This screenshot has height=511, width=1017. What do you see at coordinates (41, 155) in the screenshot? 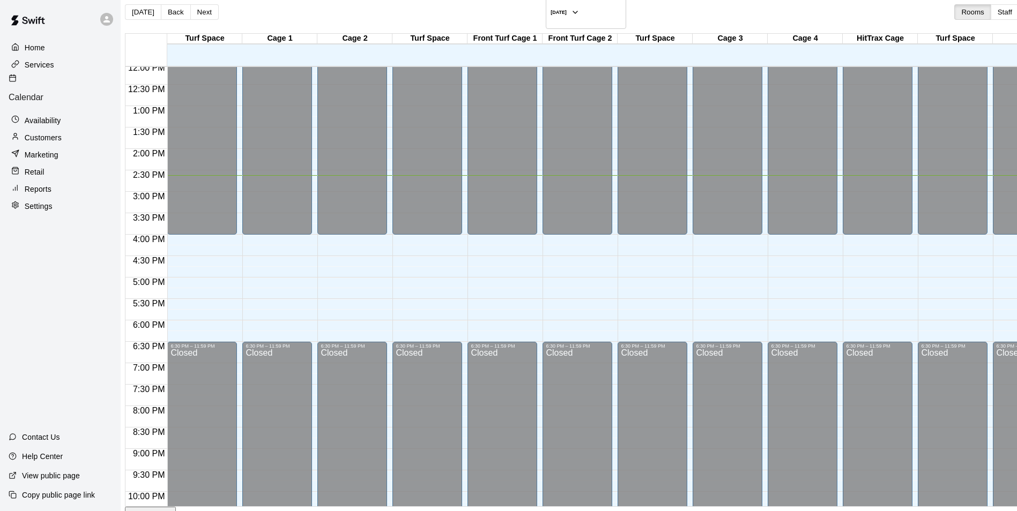
I see `p: Marketing` at bounding box center [41, 155].